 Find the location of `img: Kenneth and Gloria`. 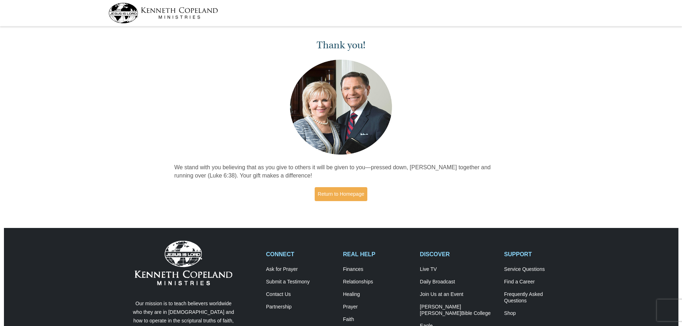

img: Kenneth and Gloria is located at coordinates (341, 107).